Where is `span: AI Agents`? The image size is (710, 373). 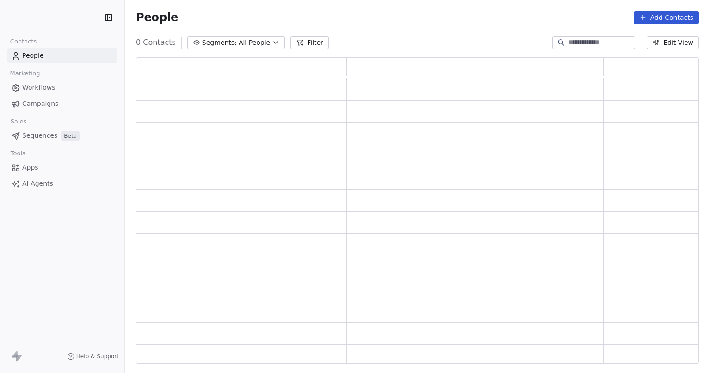
span: AI Agents is located at coordinates (37, 184).